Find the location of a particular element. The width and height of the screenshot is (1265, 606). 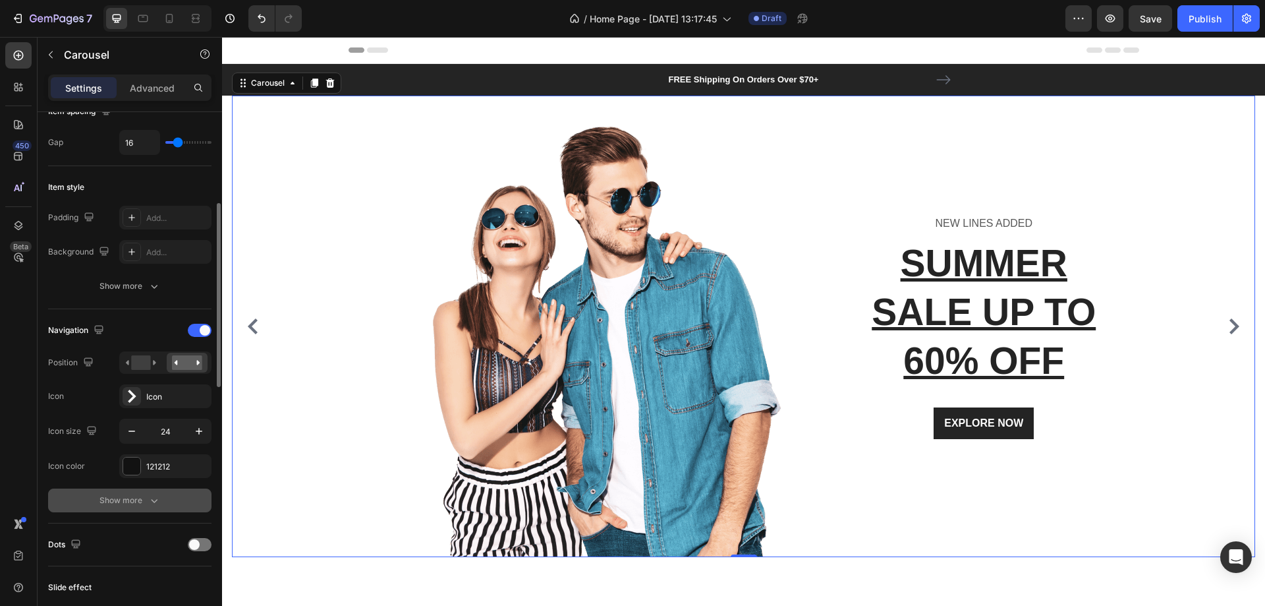

p: Settings is located at coordinates (84, 88).